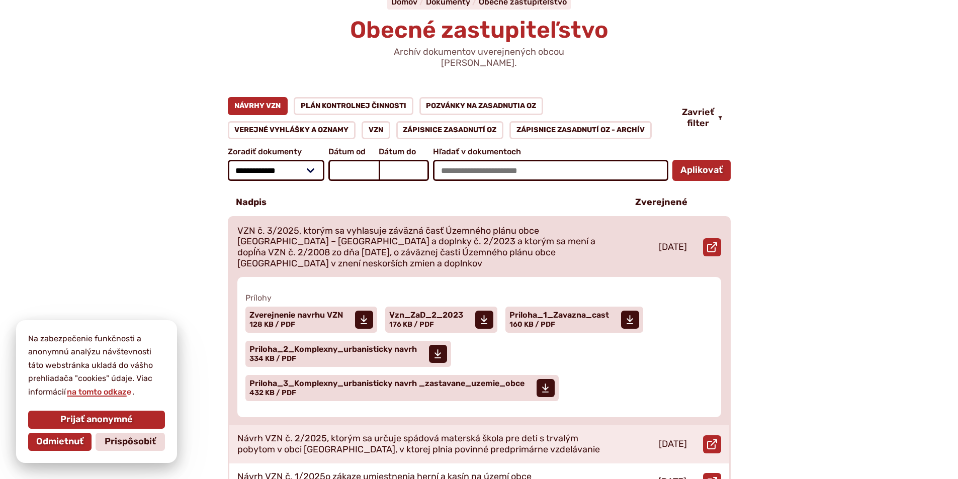 This screenshot has width=958, height=479. Describe the element at coordinates (276, 171) in the screenshot. I see `select: Zoradiť dokumenty` at that location.